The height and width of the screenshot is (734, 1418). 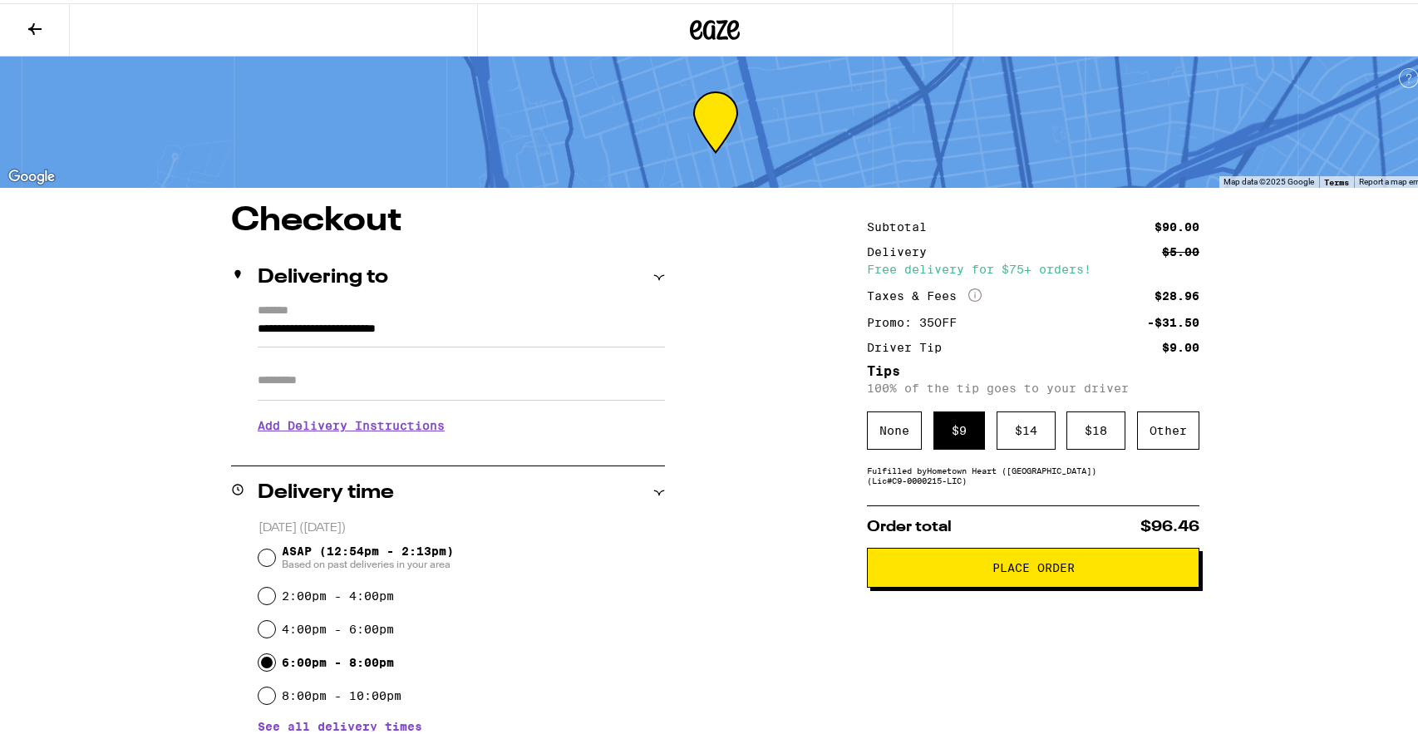 What do you see at coordinates (1180, 248) in the screenshot?
I see `div: $5.00` at bounding box center [1180, 248].